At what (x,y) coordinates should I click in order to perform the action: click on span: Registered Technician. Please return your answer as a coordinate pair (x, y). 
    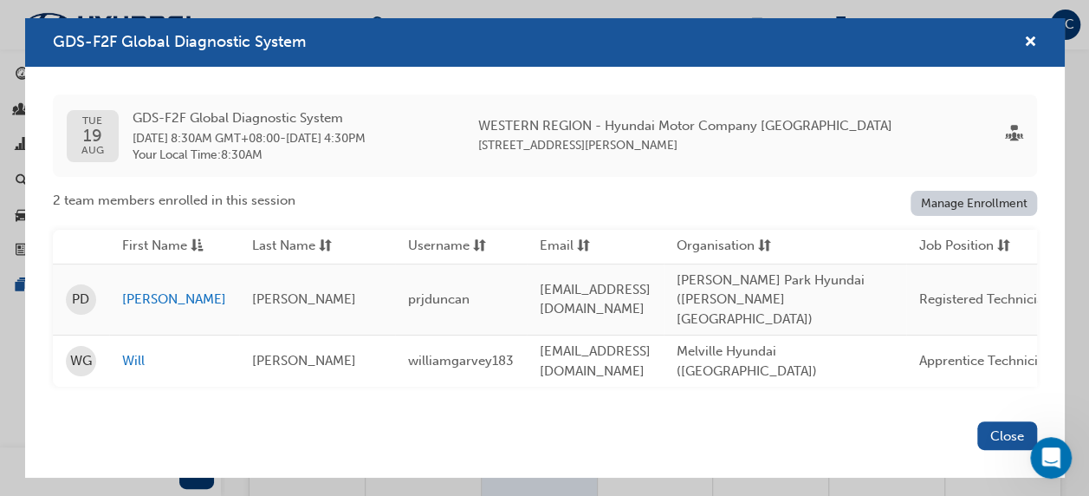
    Looking at the image, I should click on (985, 299).